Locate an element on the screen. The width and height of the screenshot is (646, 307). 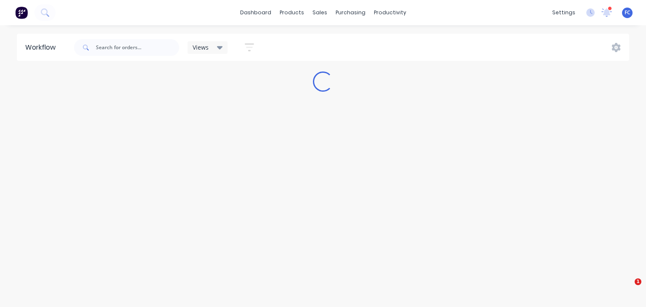
span: 1 is located at coordinates (638, 282).